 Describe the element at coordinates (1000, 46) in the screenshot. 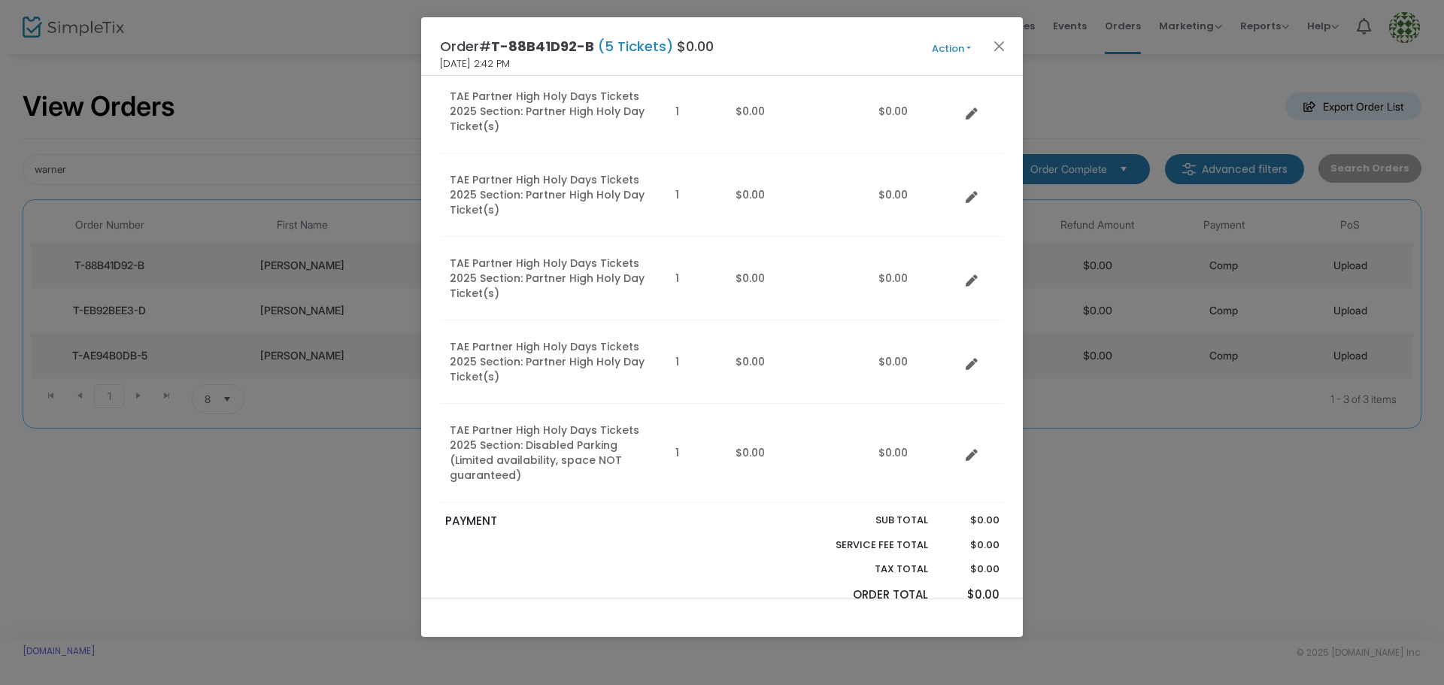

I see `button: Close` at that location.